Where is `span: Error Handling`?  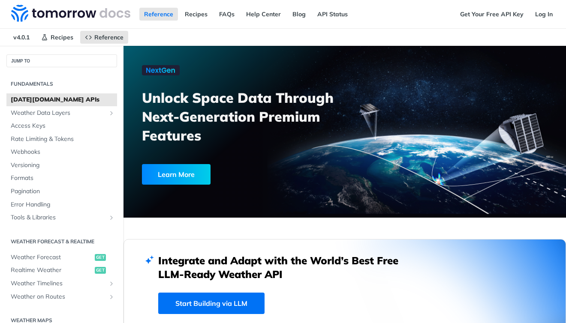
span: Error Handling is located at coordinates (63, 205).